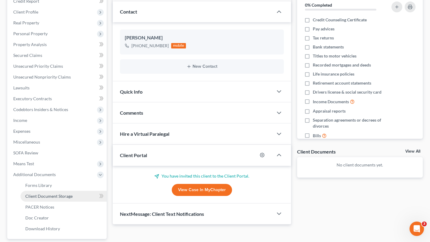 The height and width of the screenshot is (242, 430). I want to click on span: Codebtors Insiders & Notices, so click(41, 109).